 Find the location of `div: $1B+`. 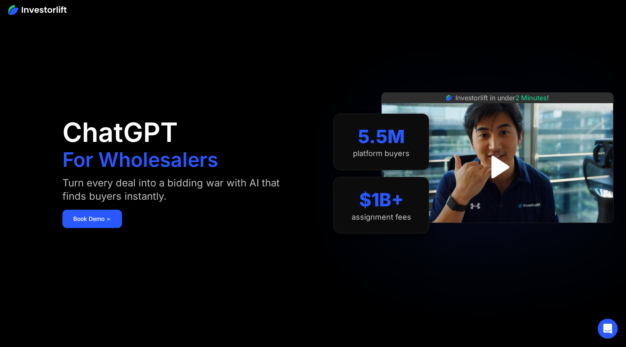

div: $1B+ is located at coordinates (381, 200).